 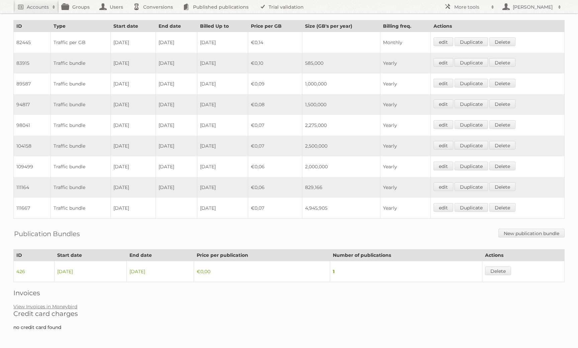 I want to click on h2: Publication Bundles, so click(x=47, y=234).